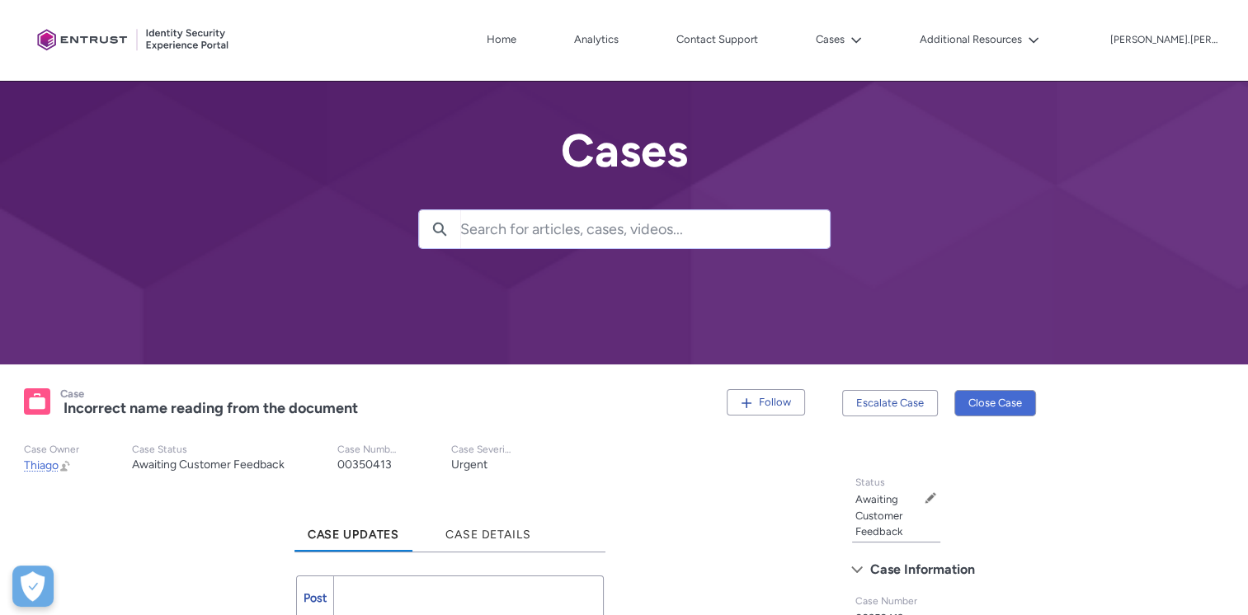  What do you see at coordinates (870, 482) in the screenshot?
I see `span: Status` at bounding box center [870, 482].